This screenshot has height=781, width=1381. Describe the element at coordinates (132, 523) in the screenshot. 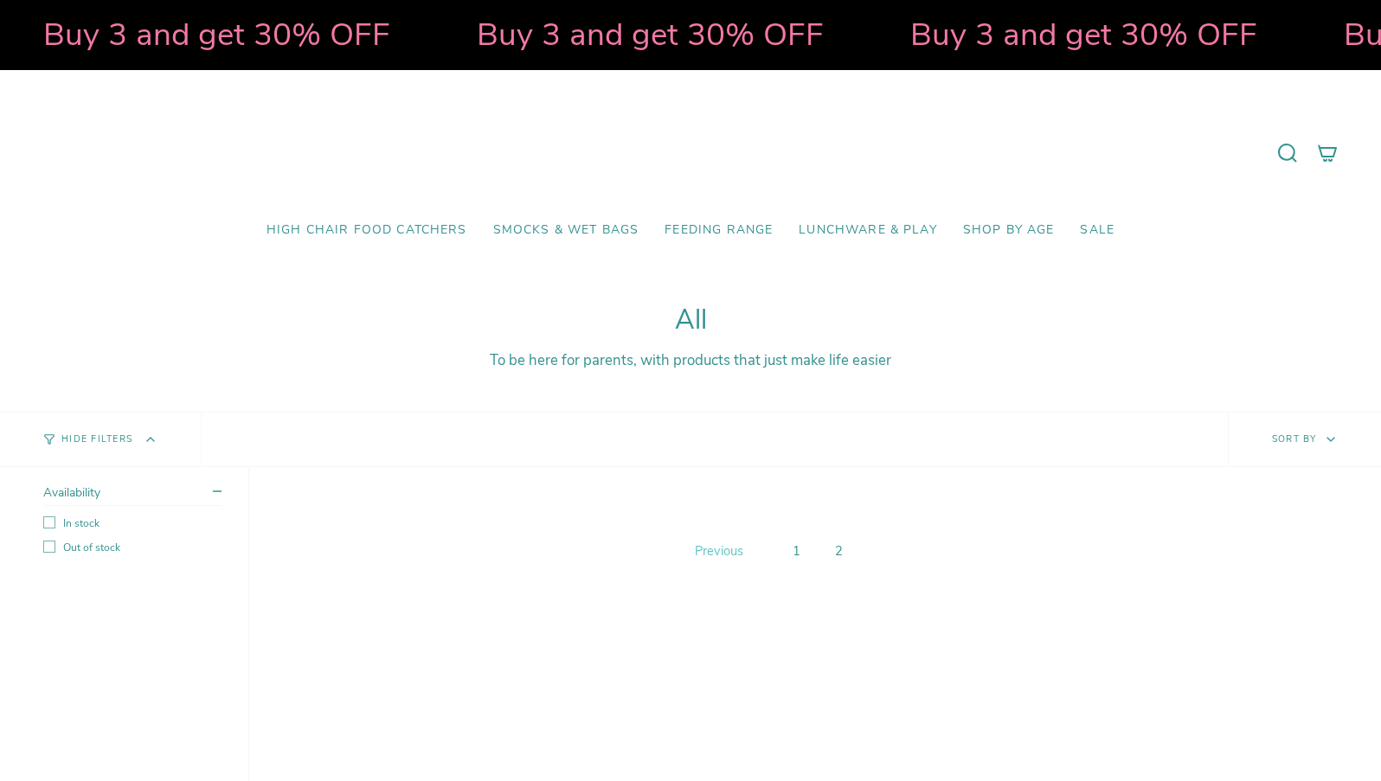

I see `label: In stock` at that location.